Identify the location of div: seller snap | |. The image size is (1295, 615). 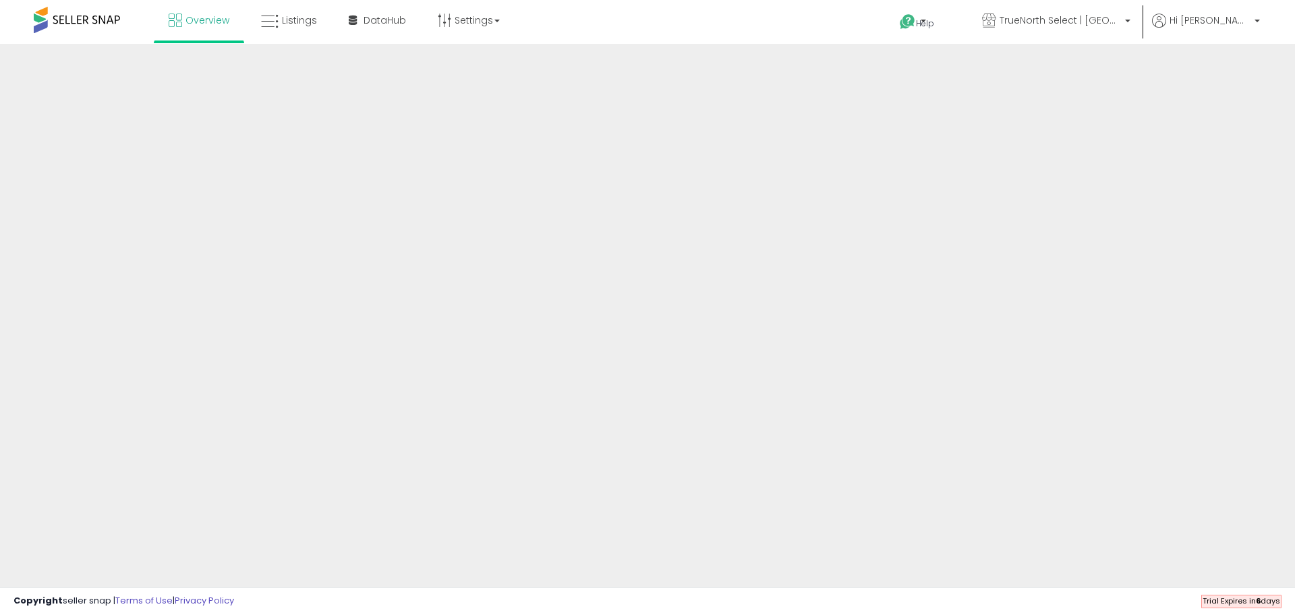
(123, 600).